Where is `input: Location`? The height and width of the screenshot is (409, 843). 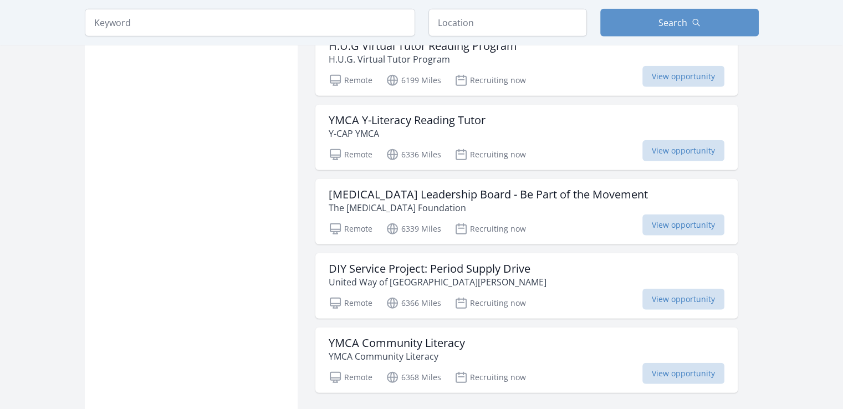
input: Location is located at coordinates (508, 23).